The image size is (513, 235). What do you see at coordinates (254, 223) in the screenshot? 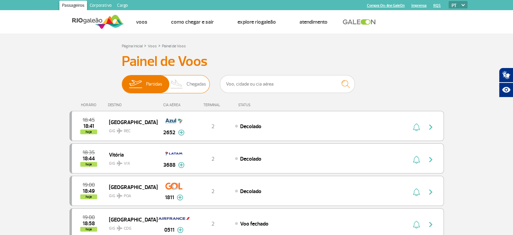
I see `span: Voo fechado` at bounding box center [254, 223].